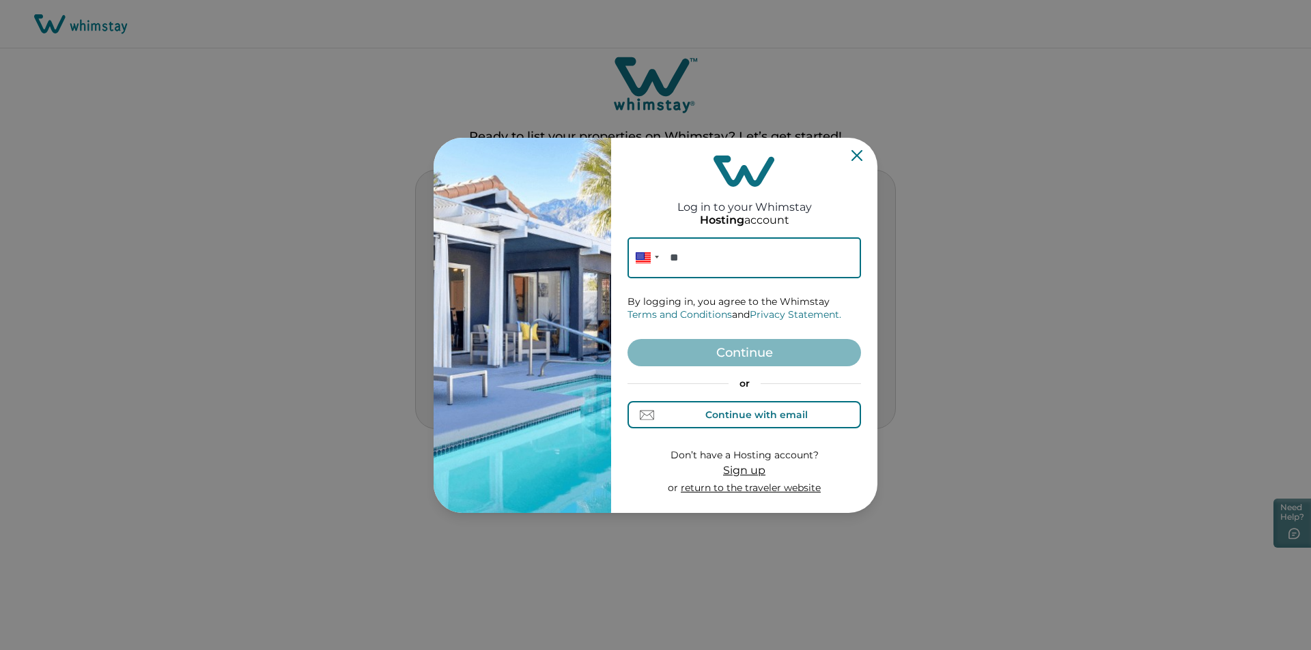 This screenshot has height=650, width=1311. I want to click on img: auth-banner, so click(522, 326).